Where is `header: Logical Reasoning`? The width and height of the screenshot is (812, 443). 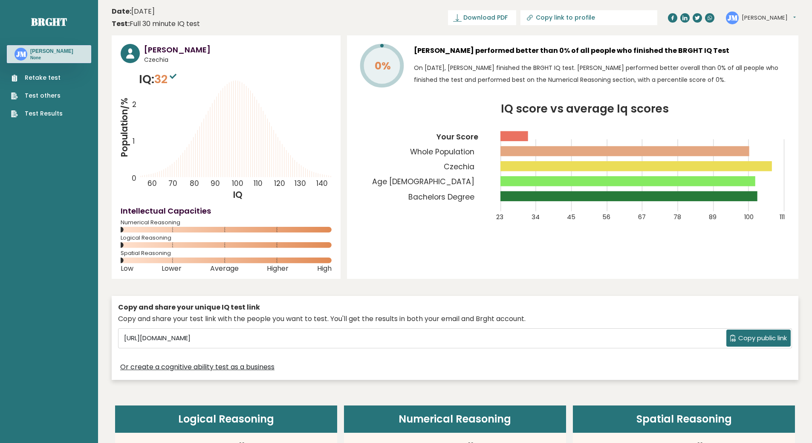
header: Logical Reasoning is located at coordinates (226, 419).